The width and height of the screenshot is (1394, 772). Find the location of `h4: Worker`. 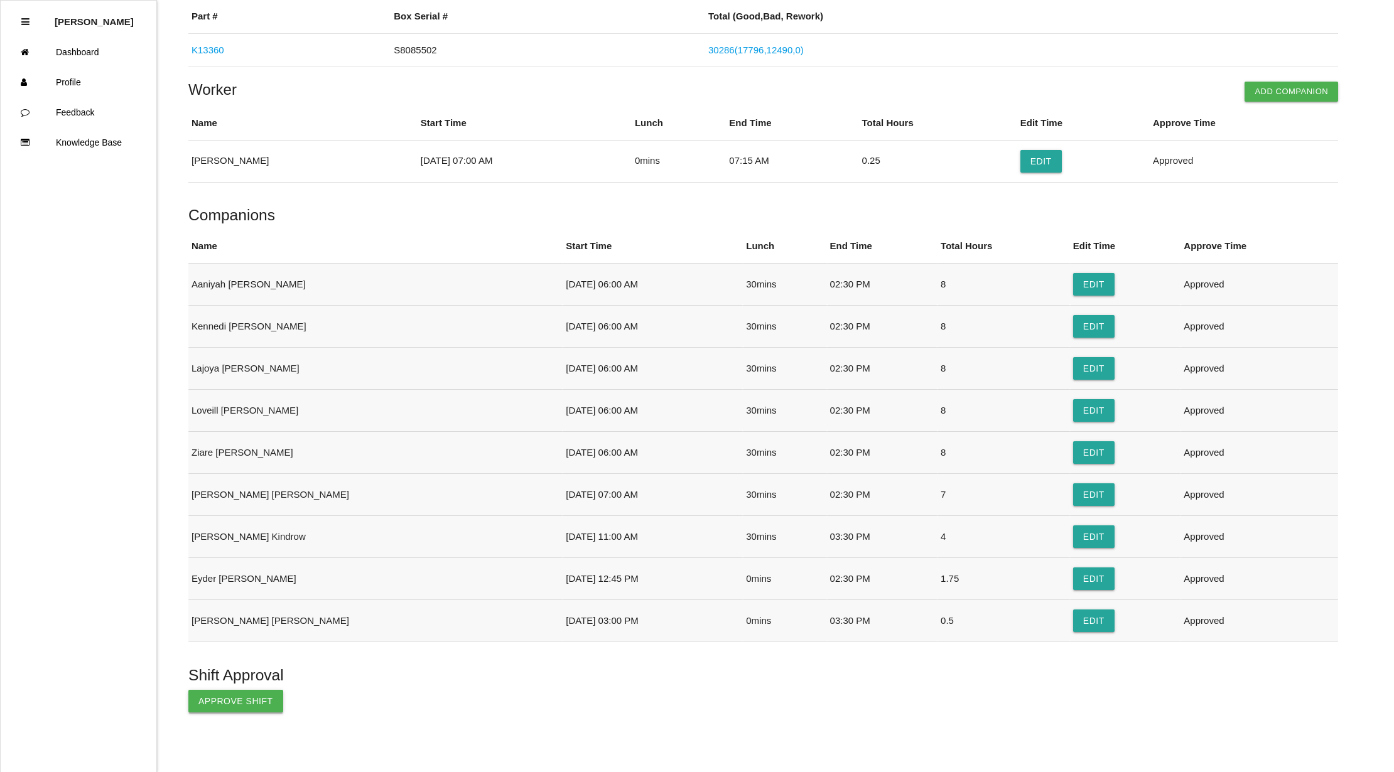

h4: Worker is located at coordinates (763, 90).